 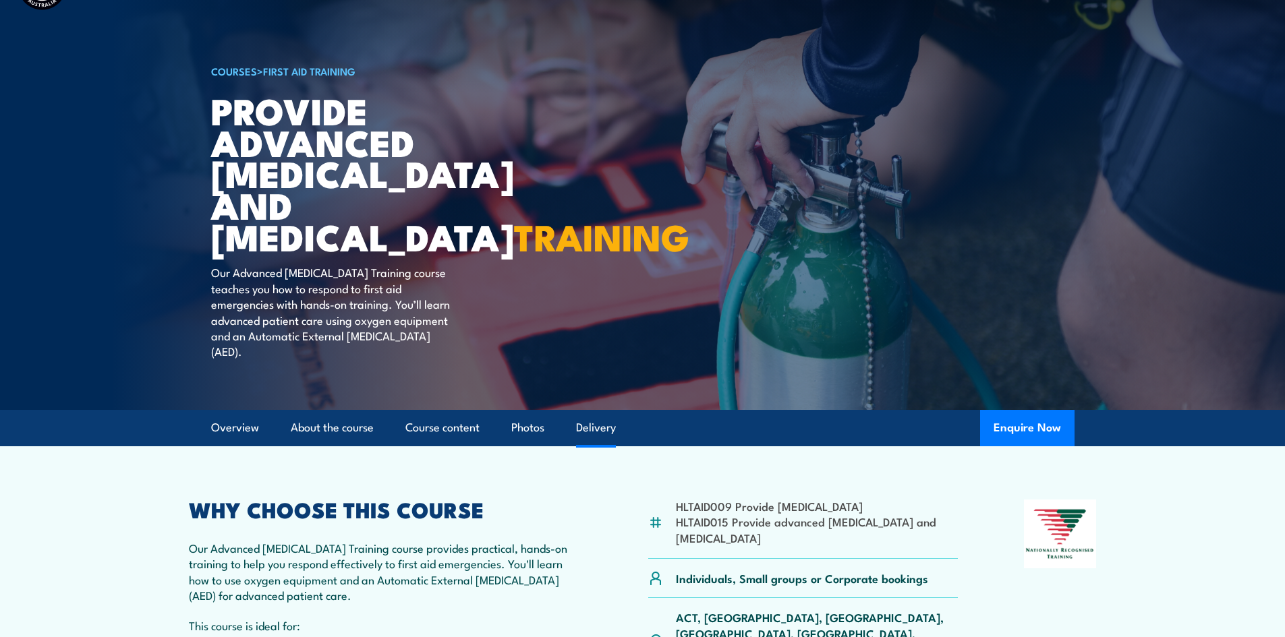 I want to click on p: This course is ideal for:, so click(x=386, y=625).